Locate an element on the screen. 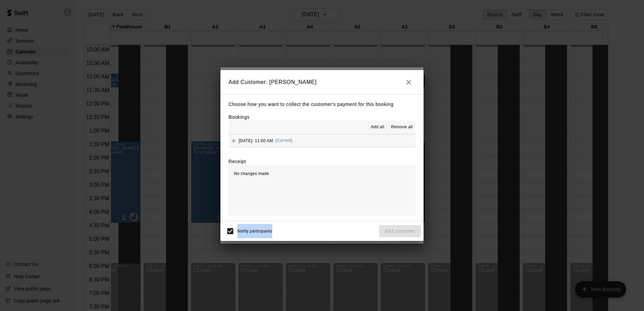  label: Bookings is located at coordinates (239, 117).